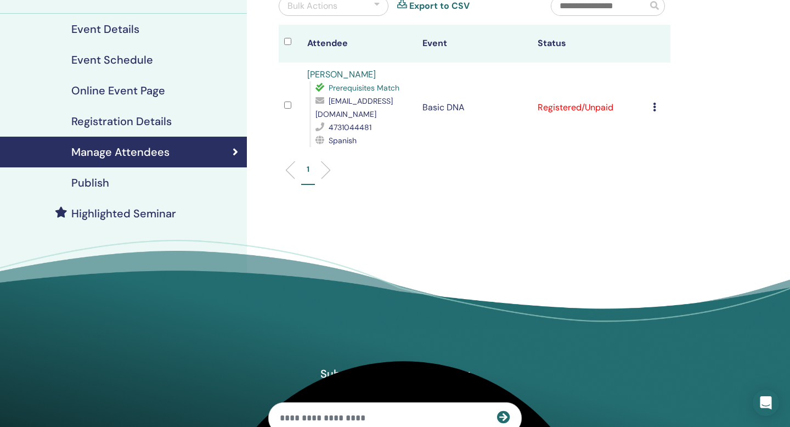  What do you see at coordinates (475, 43) in the screenshot?
I see `th: Event` at bounding box center [475, 43].